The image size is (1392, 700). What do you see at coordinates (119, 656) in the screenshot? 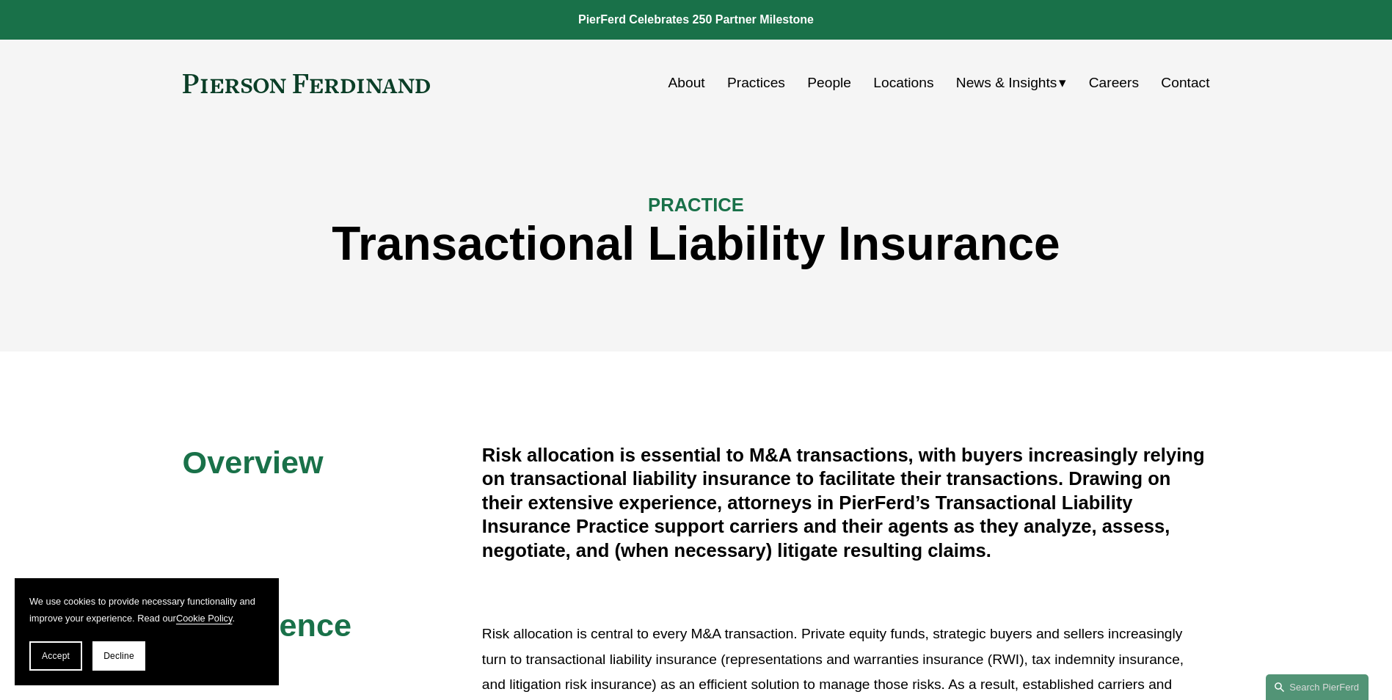
I see `span: Decline` at bounding box center [119, 656].